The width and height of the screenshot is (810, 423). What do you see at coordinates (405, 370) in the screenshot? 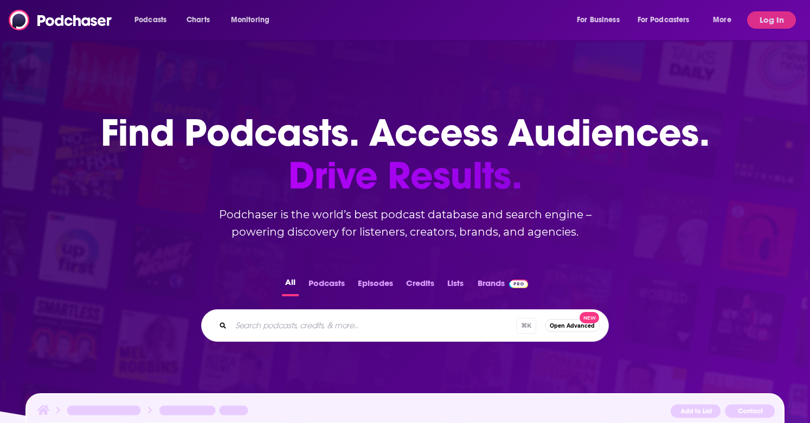
I see `span: podcast sponsors and advertiser tracking` at bounding box center [405, 370].